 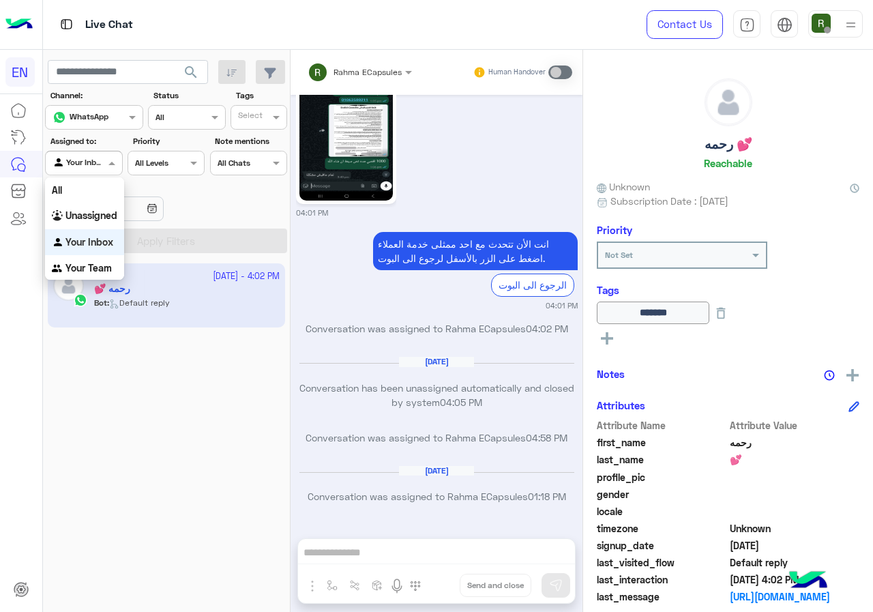 I want to click on label: Note mentions, so click(x=250, y=141).